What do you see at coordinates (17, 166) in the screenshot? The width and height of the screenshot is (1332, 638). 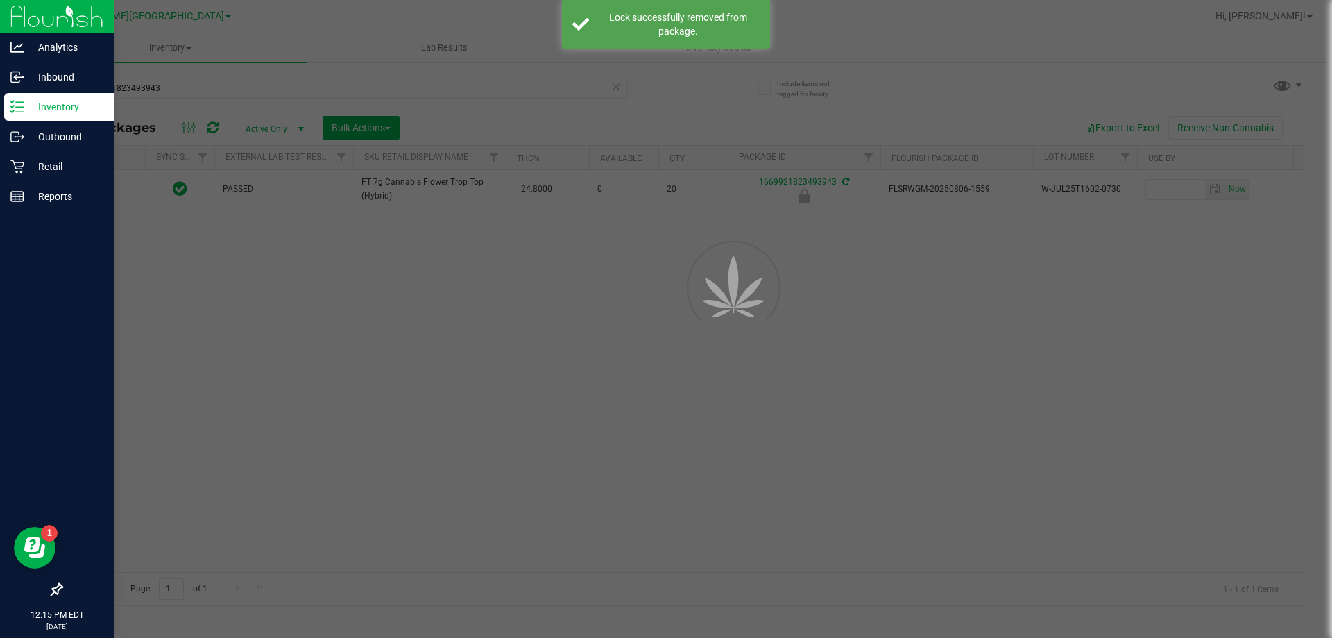 I see `inline-svg: Retail` at bounding box center [17, 166].